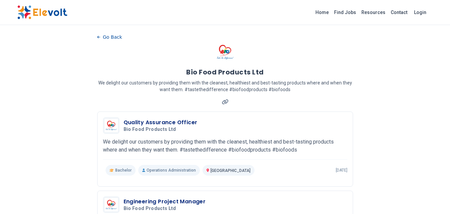 This screenshot has width=450, height=214. What do you see at coordinates (110, 37) in the screenshot?
I see `button: Go Back` at bounding box center [110, 37].